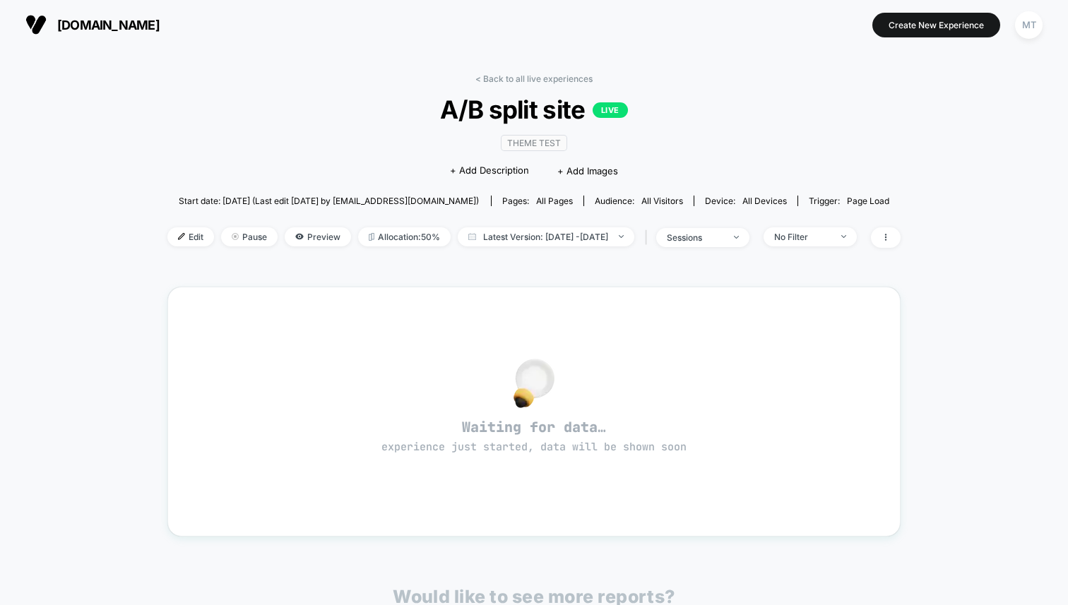 This screenshot has height=605, width=1068. What do you see at coordinates (849, 201) in the screenshot?
I see `div: Trigger:` at bounding box center [849, 201].